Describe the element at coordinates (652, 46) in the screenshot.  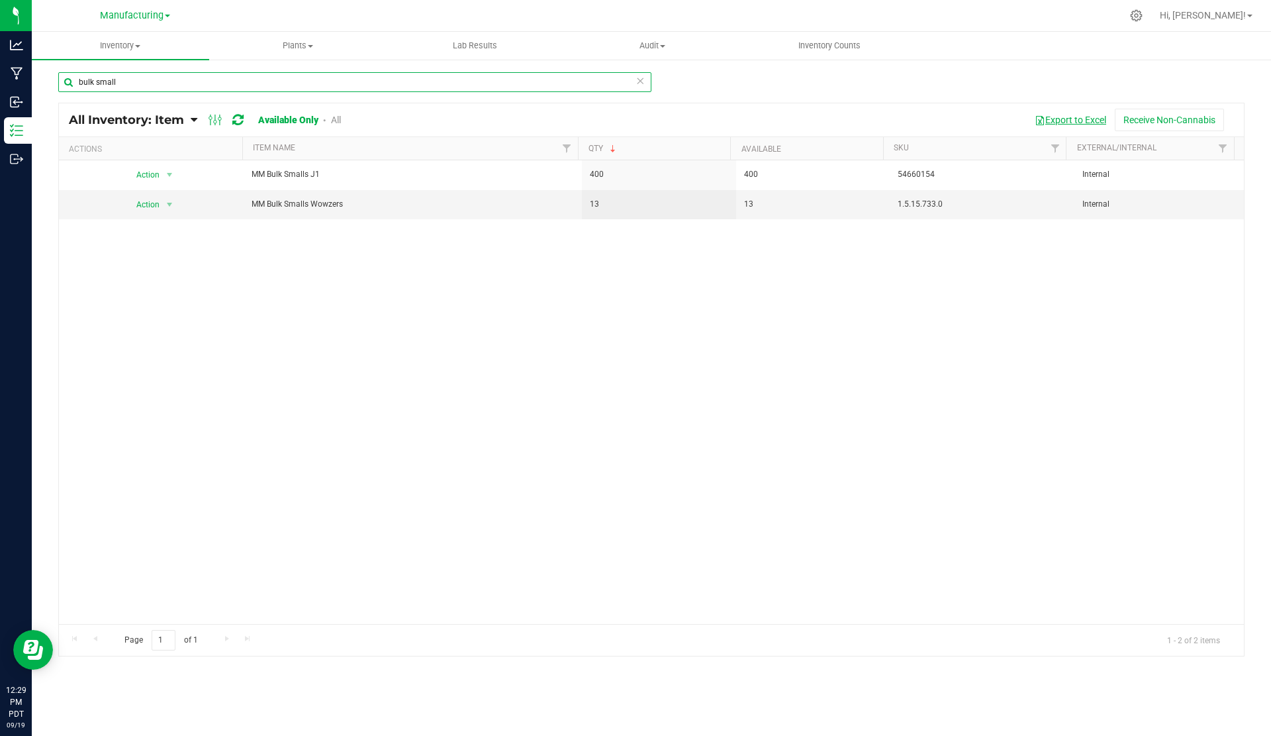
I see `span: Audit` at that location.